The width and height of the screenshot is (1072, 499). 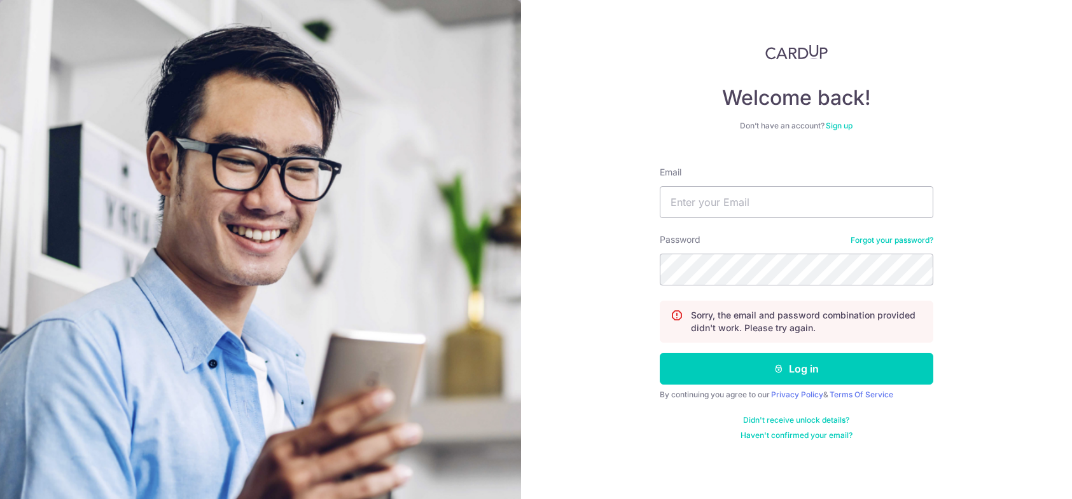 I want to click on div: By continuing you agree to our &, so click(x=796, y=395).